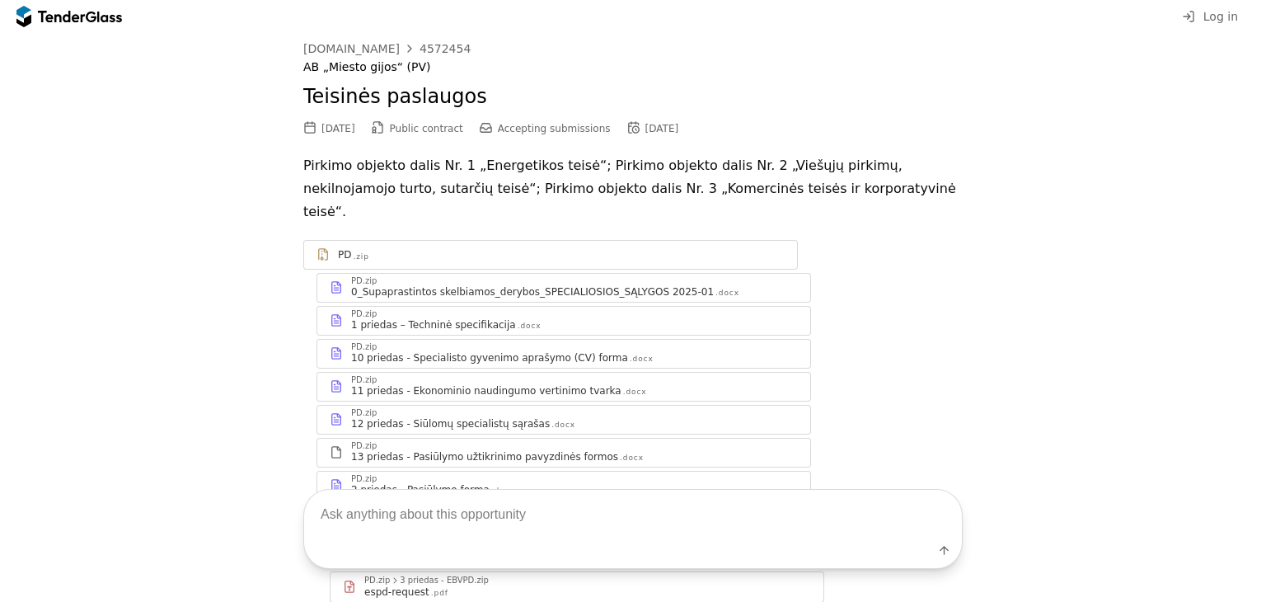 The width and height of the screenshot is (1266, 602). What do you see at coordinates (633, 189) in the screenshot?
I see `p: Pirkimo objekto dalis Nr. 1 „Energetikos teisė“; Pirkimo objekto dalis Nr. 2 „Viešųjų pirkimų, ne...` at bounding box center [633, 189].